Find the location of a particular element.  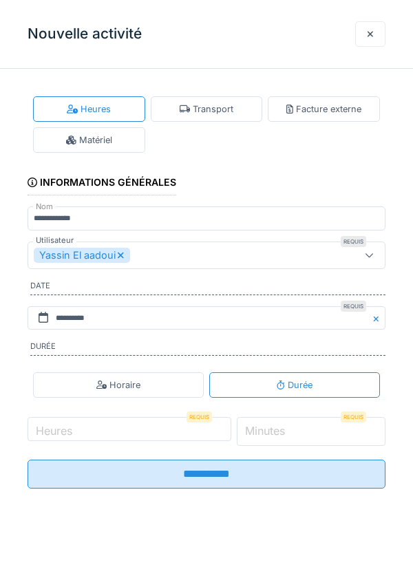

div: Informations générales is located at coordinates (102, 184).